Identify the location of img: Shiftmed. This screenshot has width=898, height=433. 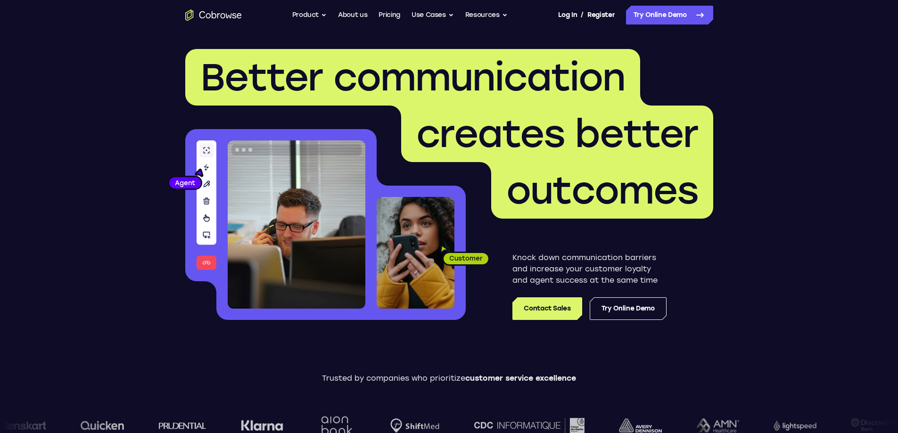
(413, 426).